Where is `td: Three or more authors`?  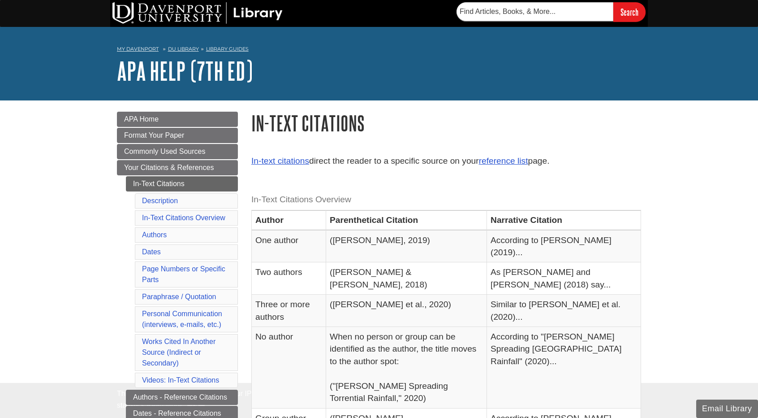 td: Three or more authors is located at coordinates (289, 311).